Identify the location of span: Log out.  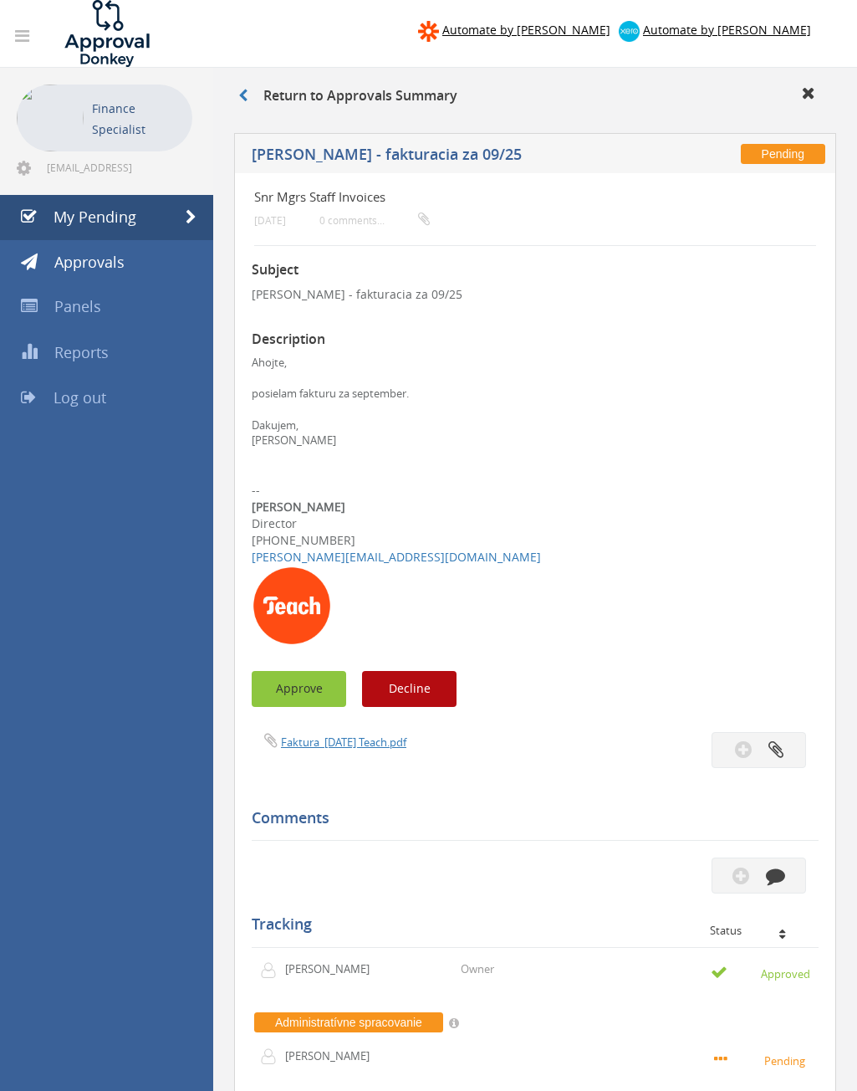
(79, 397).